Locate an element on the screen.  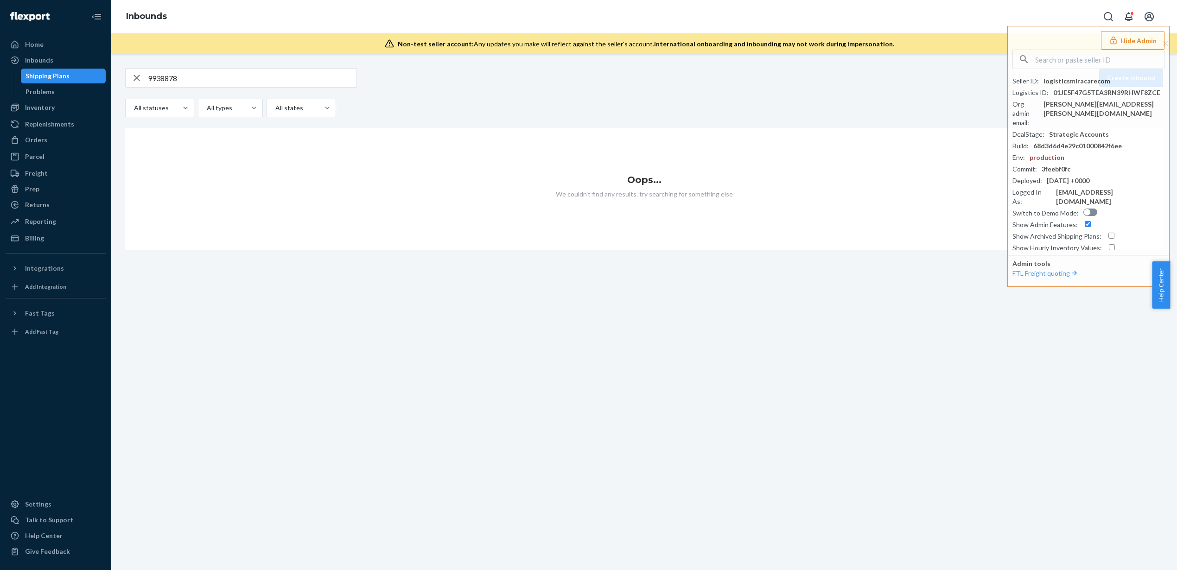
a: Reporting is located at coordinates (56, 222).